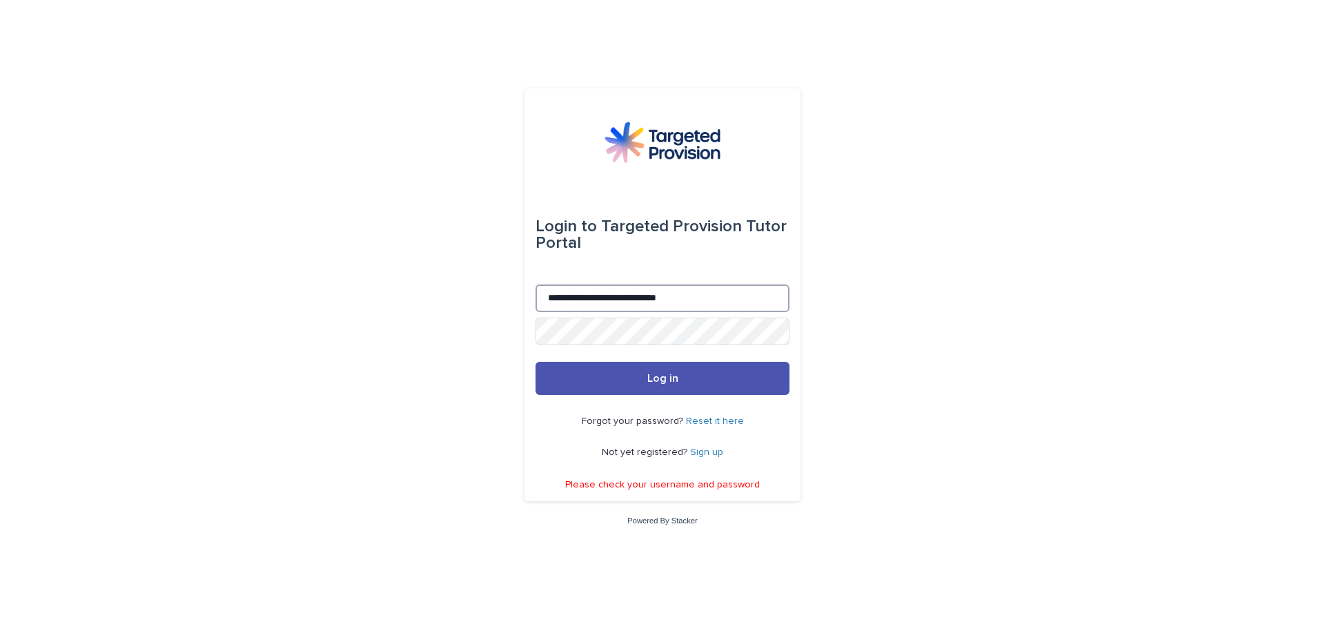  I want to click on a: Reset it here, so click(715, 421).